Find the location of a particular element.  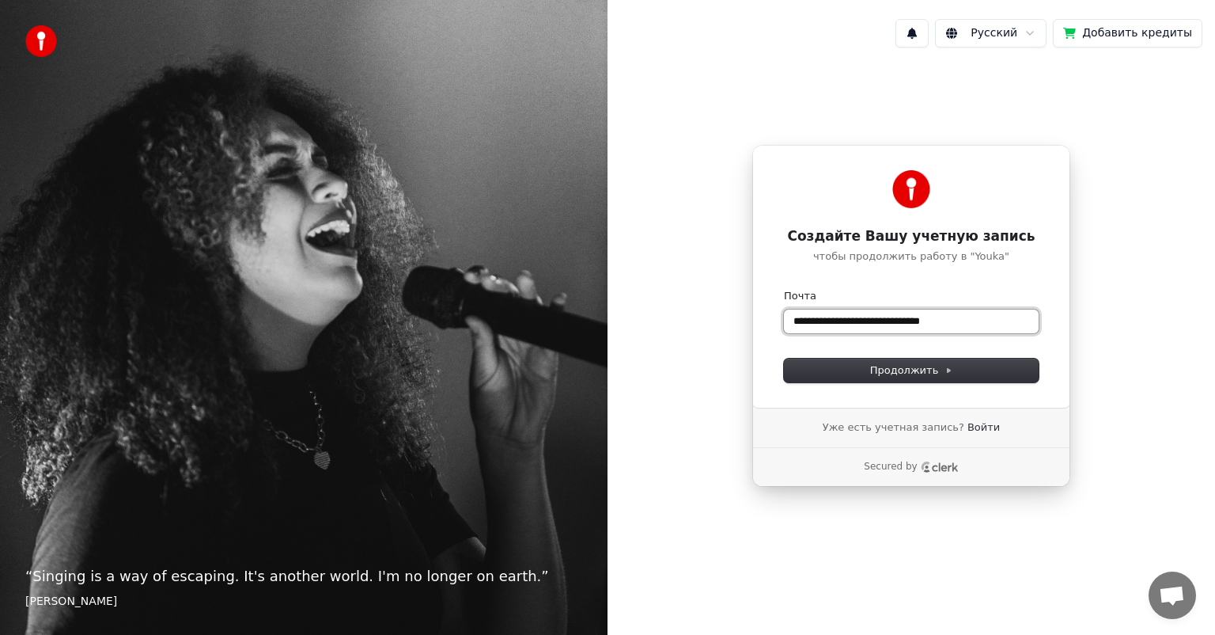

a: Открытый чат is located at coordinates (1173, 595).